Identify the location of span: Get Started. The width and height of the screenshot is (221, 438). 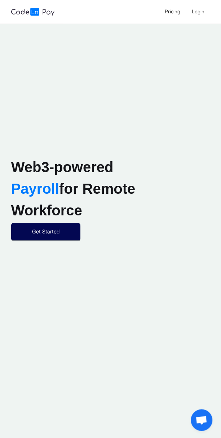
(46, 231).